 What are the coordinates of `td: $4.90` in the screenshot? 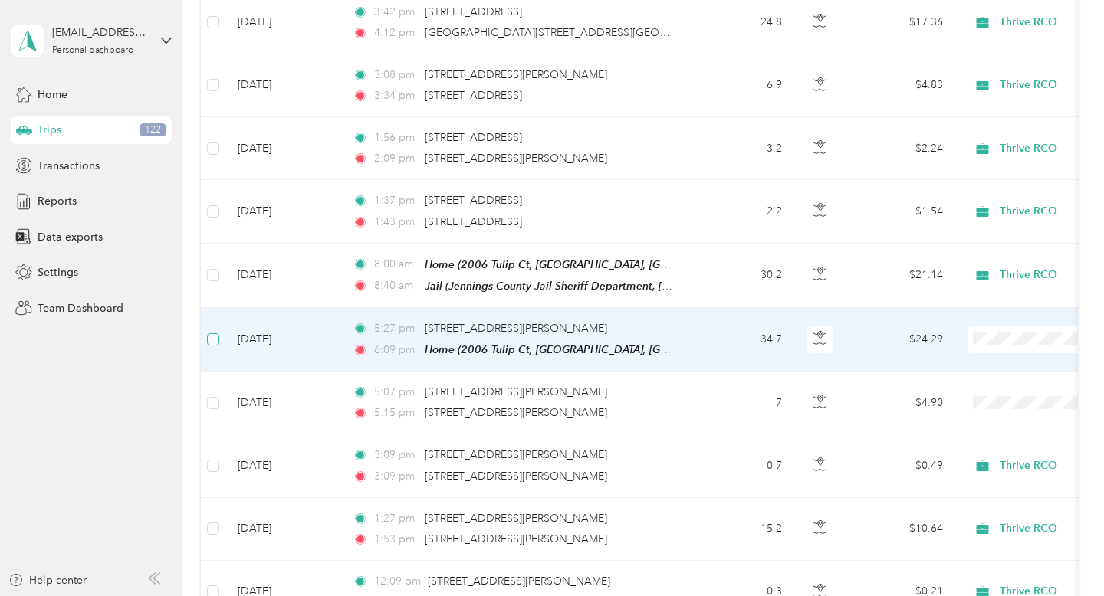 It's located at (902, 403).